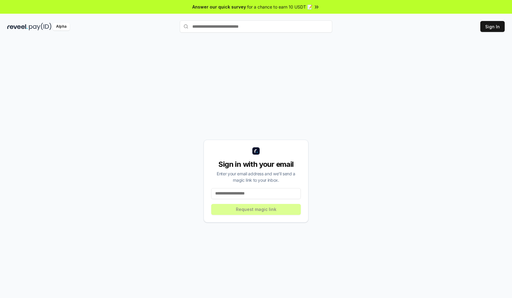 The height and width of the screenshot is (298, 512). What do you see at coordinates (40, 27) in the screenshot?
I see `img: pay_id` at bounding box center [40, 27].